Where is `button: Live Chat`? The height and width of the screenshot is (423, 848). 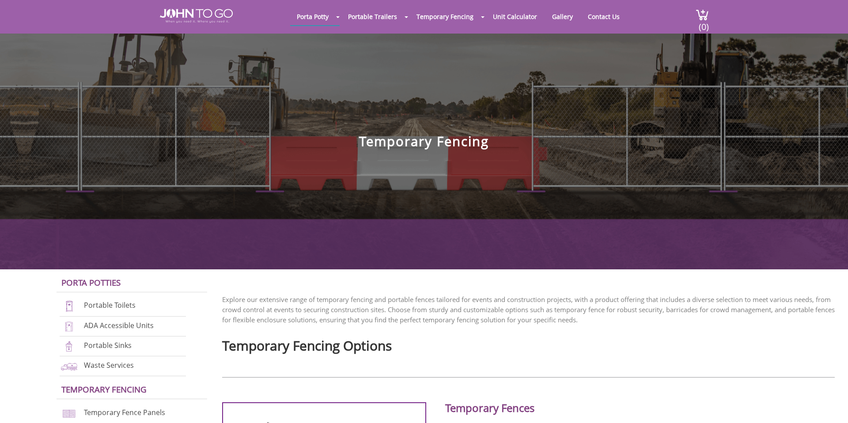
button: Live Chat is located at coordinates (830, 405).